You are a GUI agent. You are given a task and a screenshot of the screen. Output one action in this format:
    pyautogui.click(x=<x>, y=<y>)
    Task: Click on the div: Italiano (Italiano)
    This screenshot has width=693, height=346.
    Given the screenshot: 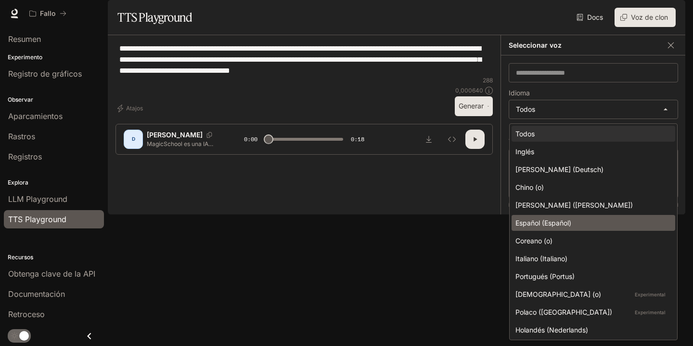 What is the action you would take?
    pyautogui.click(x=592, y=258)
    